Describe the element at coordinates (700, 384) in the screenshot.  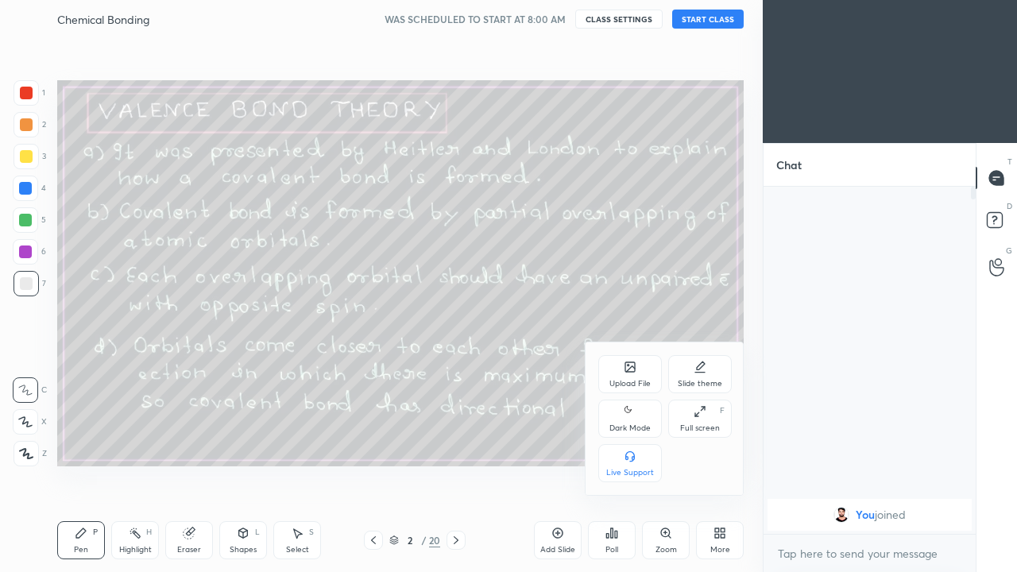
I see `div: Slide theme` at that location.